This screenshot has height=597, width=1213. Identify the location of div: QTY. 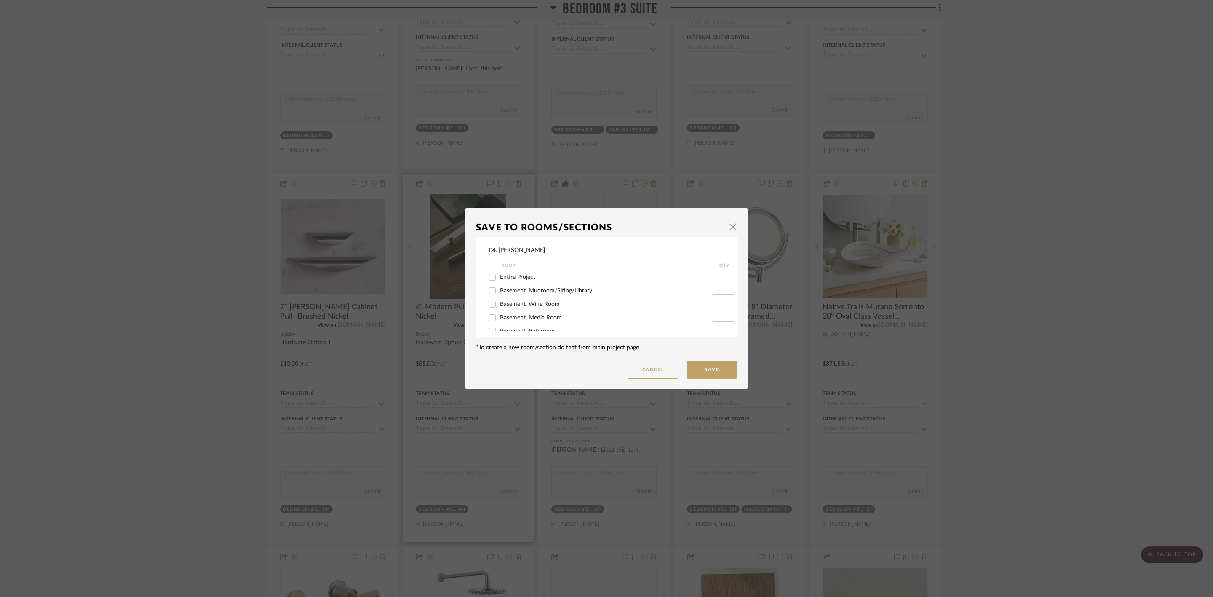
(724, 265).